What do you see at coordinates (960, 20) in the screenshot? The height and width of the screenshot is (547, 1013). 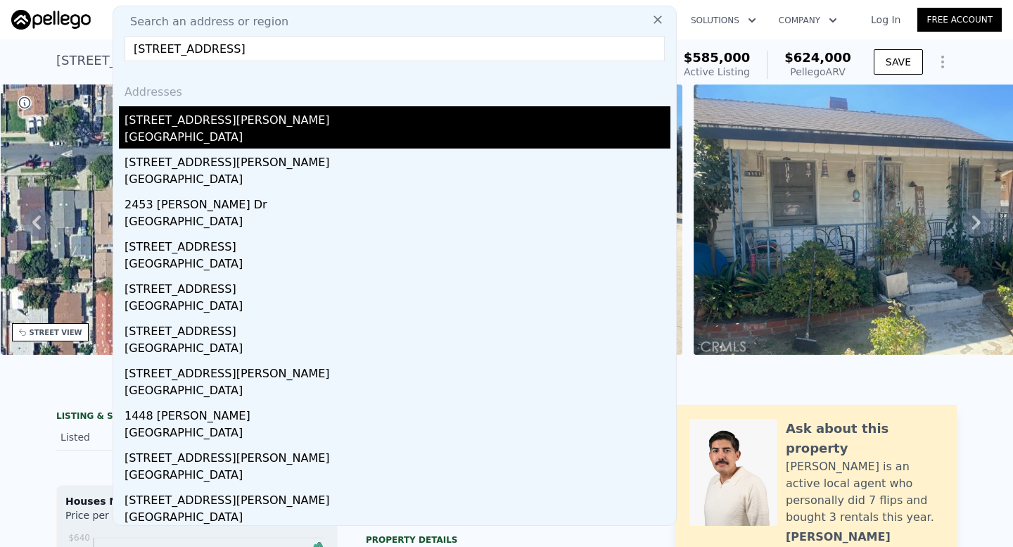 I see `a: Free Account` at bounding box center [960, 20].